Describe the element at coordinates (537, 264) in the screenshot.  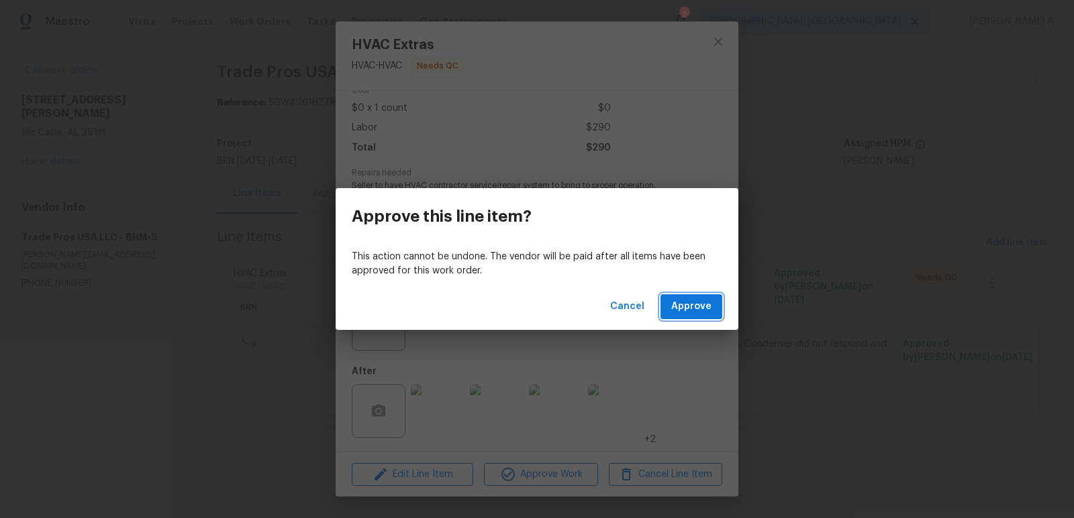
I see `p: This action cannot be undone. The vendor will be paid after all items have been approved for this...` at that location.